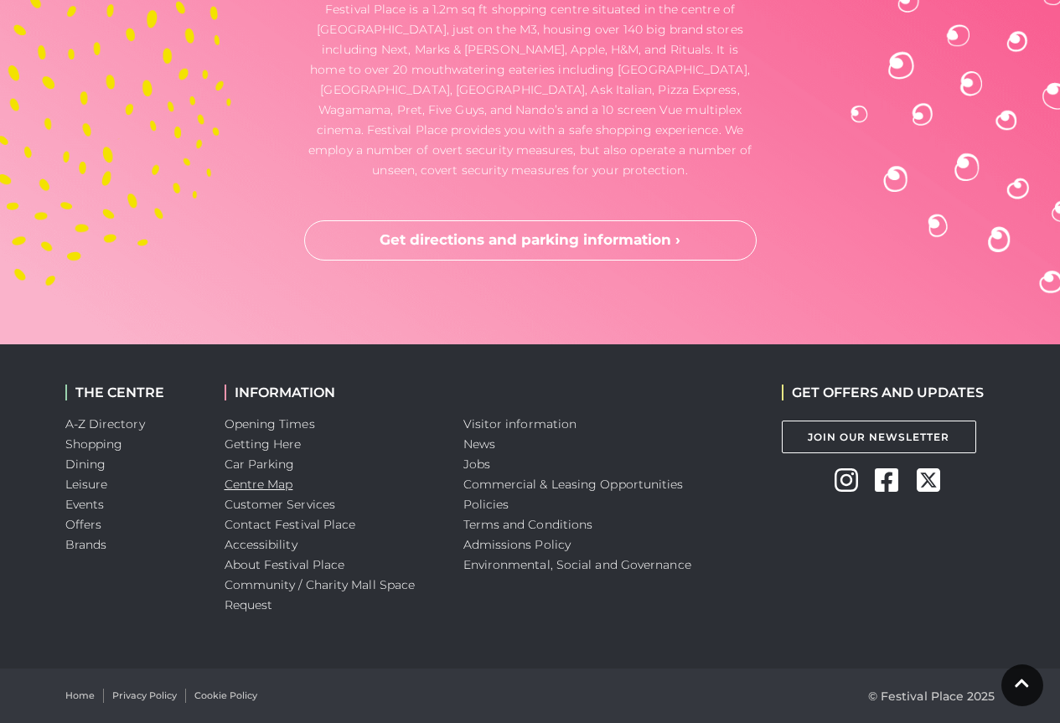  I want to click on a: Cookie Policy, so click(225, 696).